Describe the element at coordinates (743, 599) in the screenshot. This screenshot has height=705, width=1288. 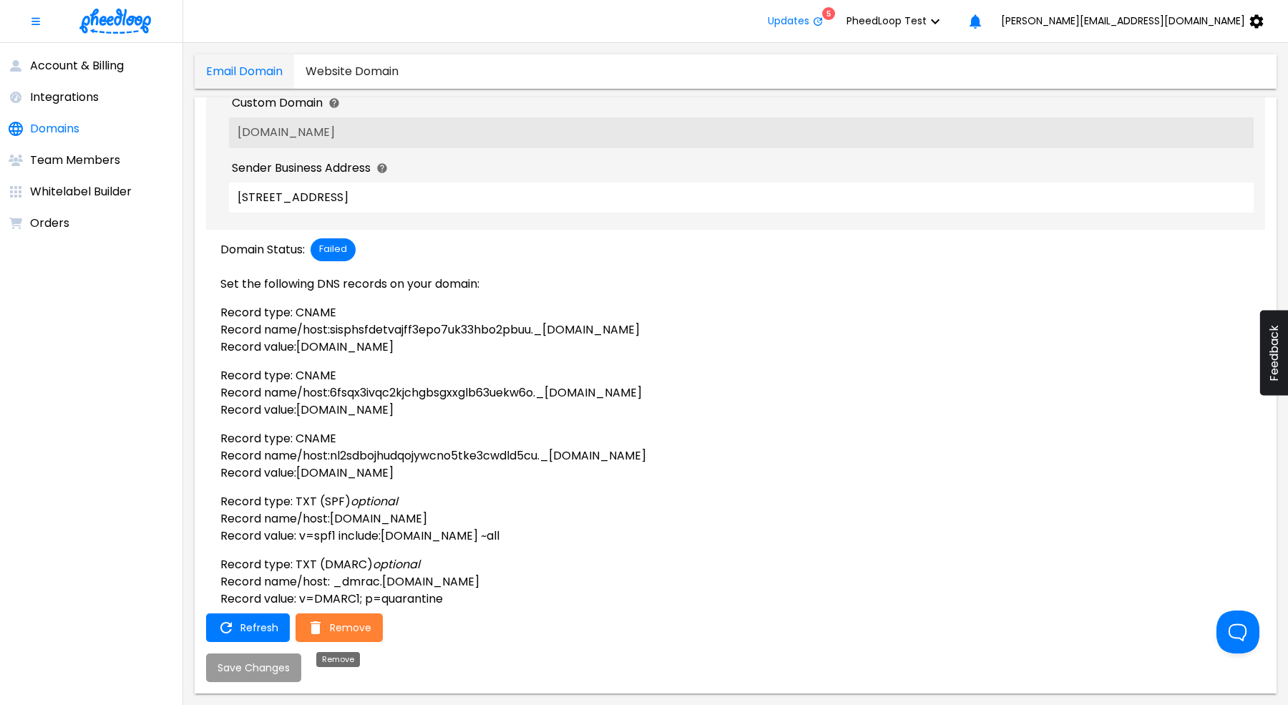
I see `p: Record value: v=DMARC1; p=quarantine` at that location.